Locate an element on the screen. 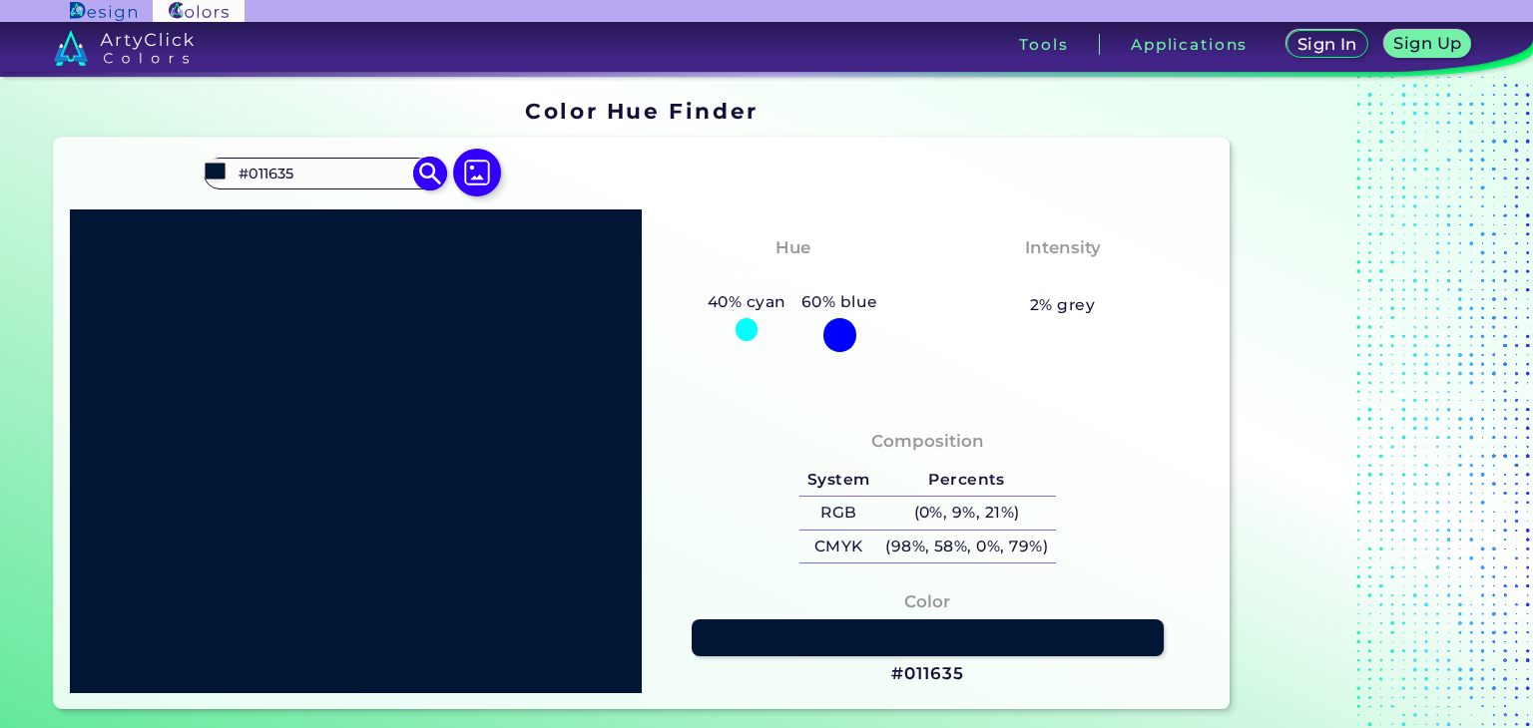 The height and width of the screenshot is (728, 1533). h3: Applications is located at coordinates (1188, 44).